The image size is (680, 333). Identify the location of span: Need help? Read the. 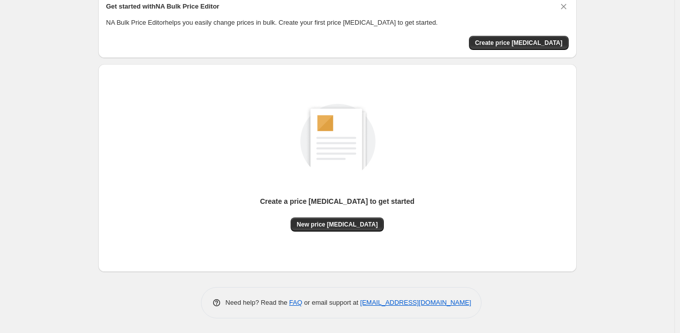
(257, 302).